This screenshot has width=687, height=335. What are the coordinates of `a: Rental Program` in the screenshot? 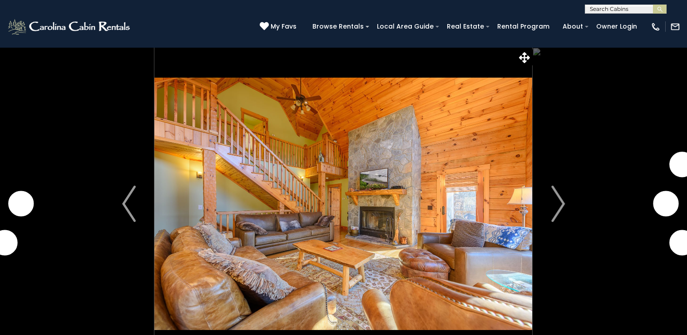 It's located at (523, 26).